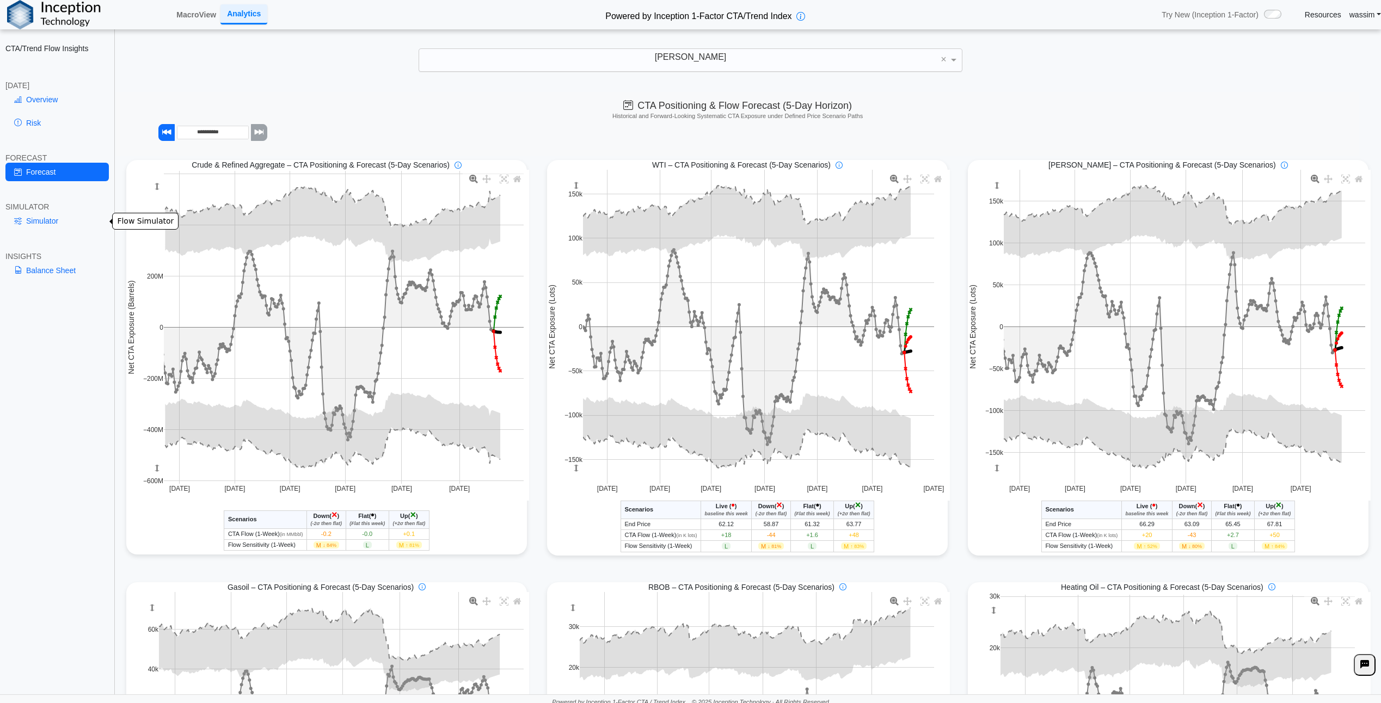 The height and width of the screenshot is (703, 1381). Describe the element at coordinates (329, 545) in the screenshot. I see `span: ↓ 84%` at that location.